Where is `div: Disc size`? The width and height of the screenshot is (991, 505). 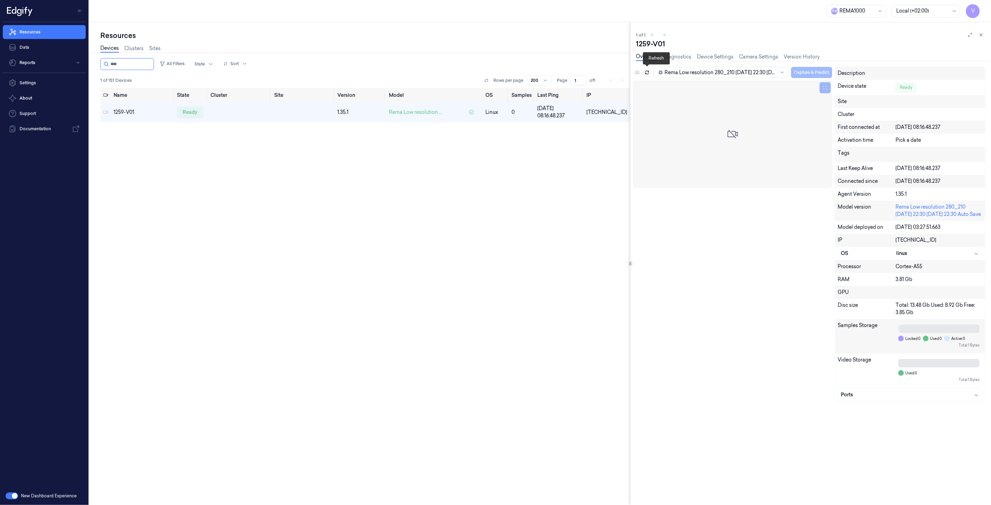 div: Disc size is located at coordinates (867, 309).